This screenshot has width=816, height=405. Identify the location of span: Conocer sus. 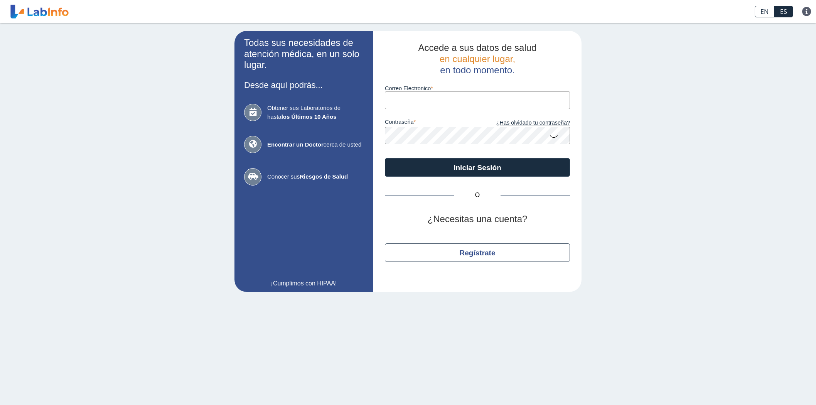
(316, 177).